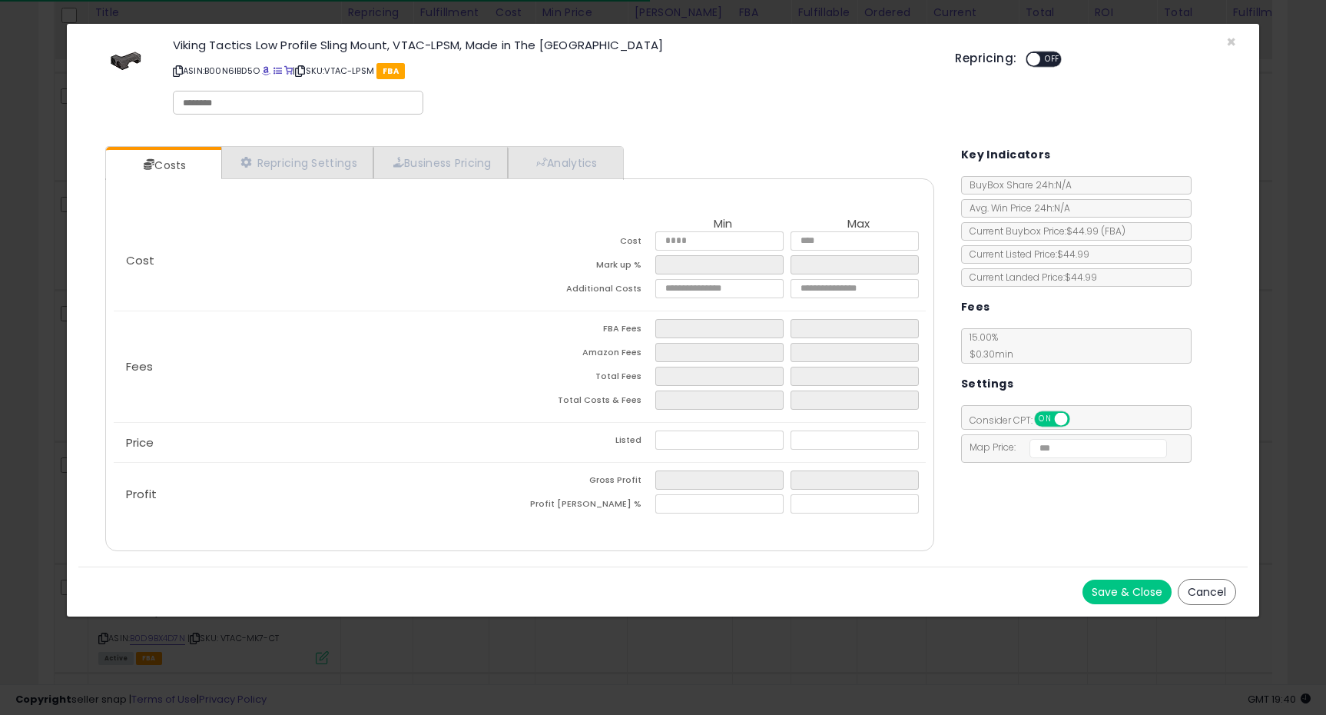  What do you see at coordinates (1045, 419) in the screenshot?
I see `span: ON` at bounding box center [1045, 419].